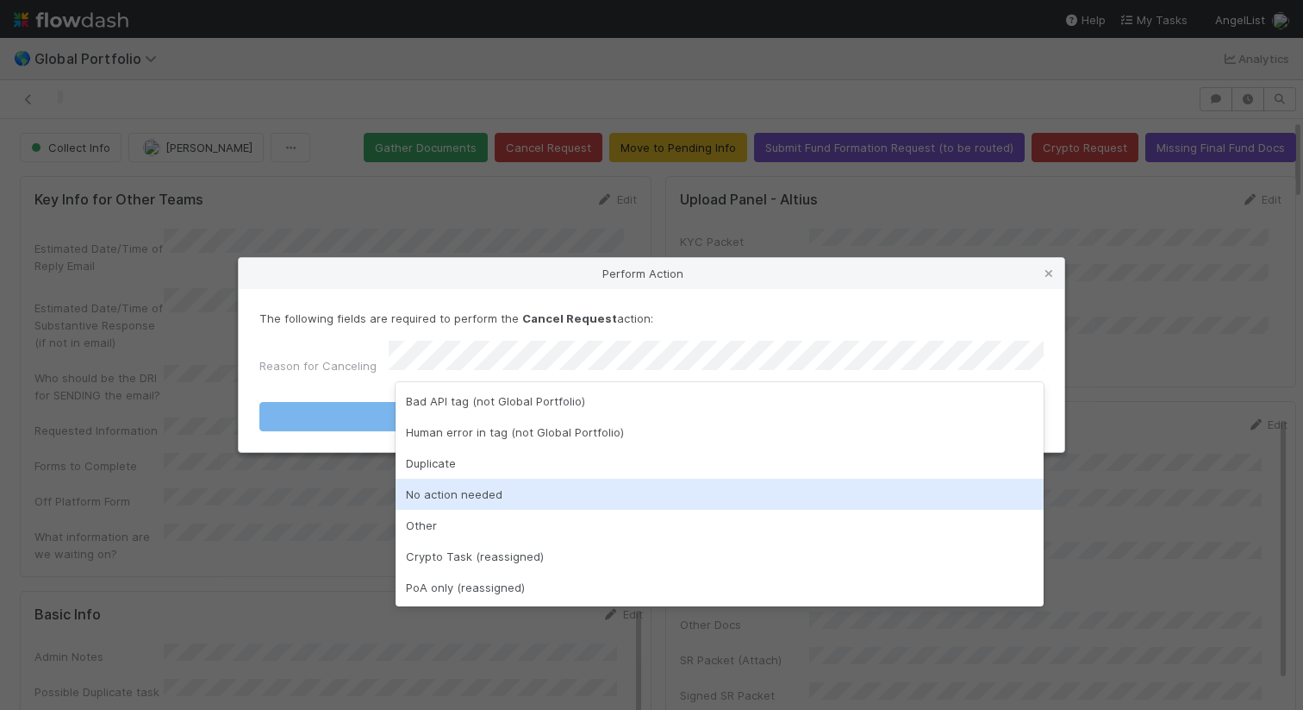  I want to click on p: The following fields are required to perform the action:, so click(652, 318).